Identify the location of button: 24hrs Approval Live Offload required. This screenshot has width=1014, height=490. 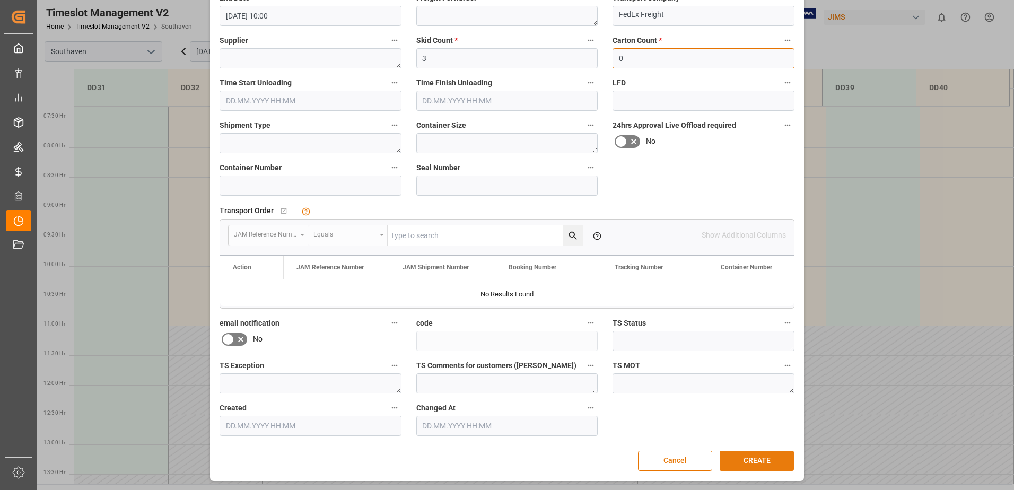
(788, 125).